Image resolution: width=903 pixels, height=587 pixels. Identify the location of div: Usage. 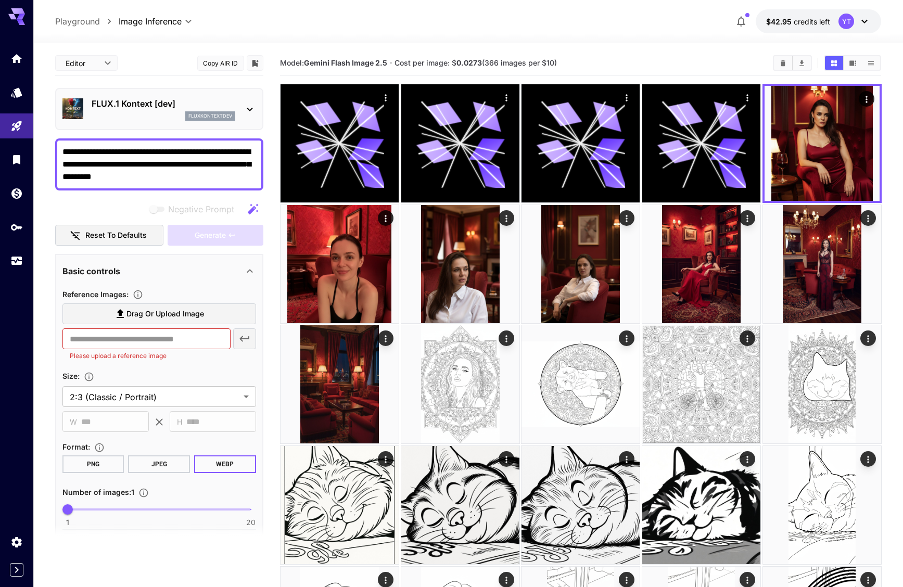
(17, 261).